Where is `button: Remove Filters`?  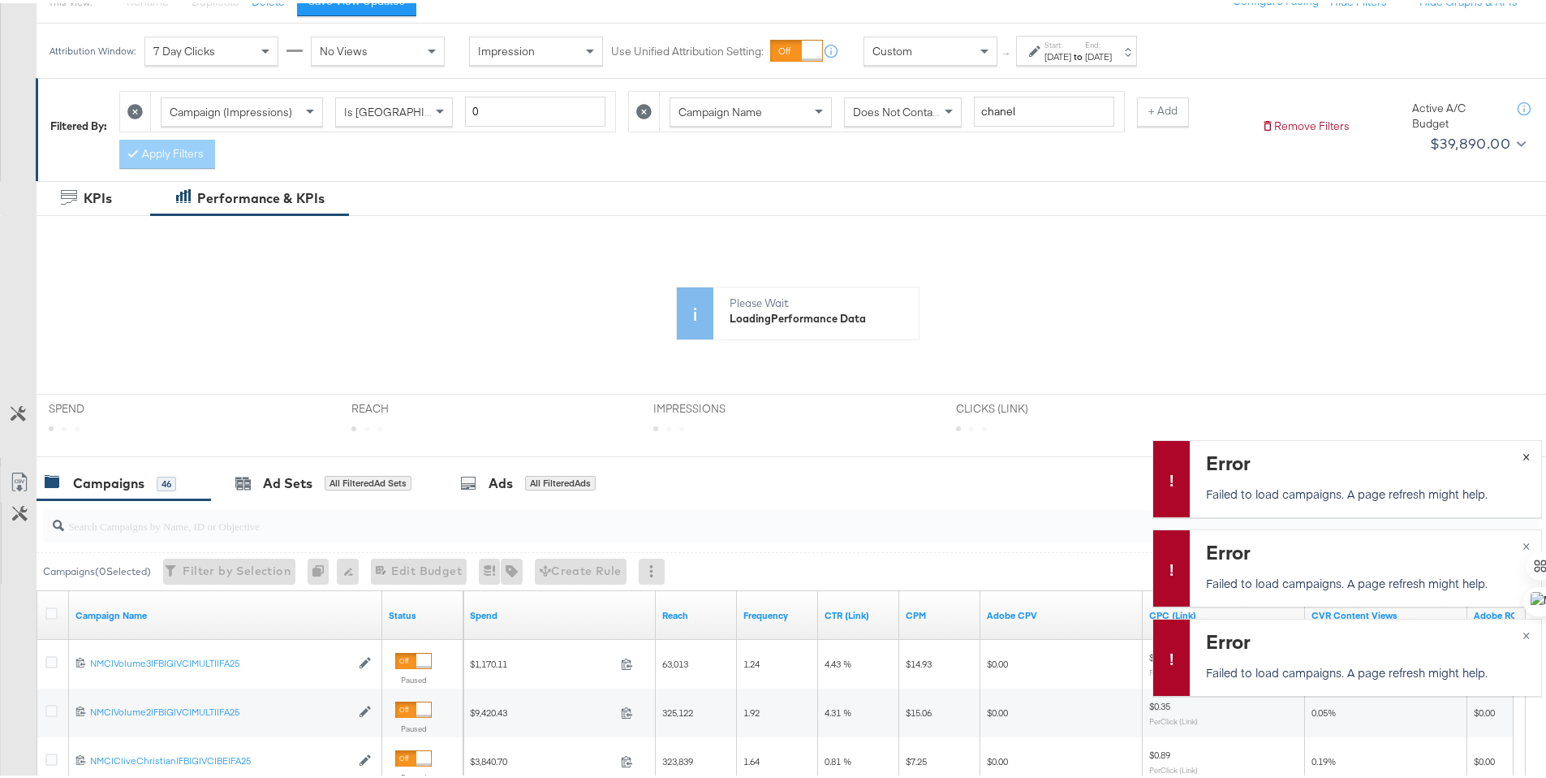
button: Remove Filters is located at coordinates (1305, 123).